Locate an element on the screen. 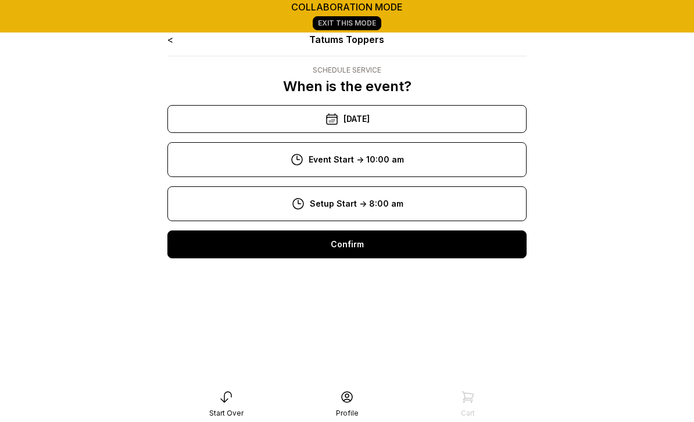 The width and height of the screenshot is (694, 422). div: Schedule Service is located at coordinates (347, 70).